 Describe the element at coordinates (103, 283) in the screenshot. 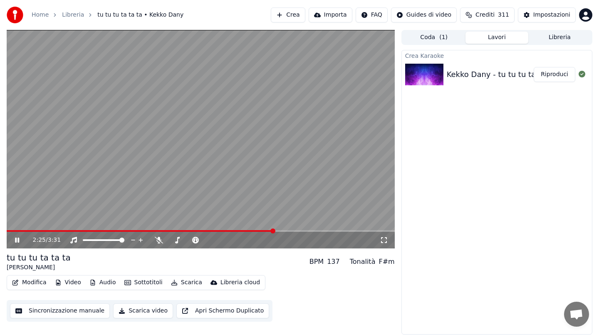

I see `button: Audio` at that location.